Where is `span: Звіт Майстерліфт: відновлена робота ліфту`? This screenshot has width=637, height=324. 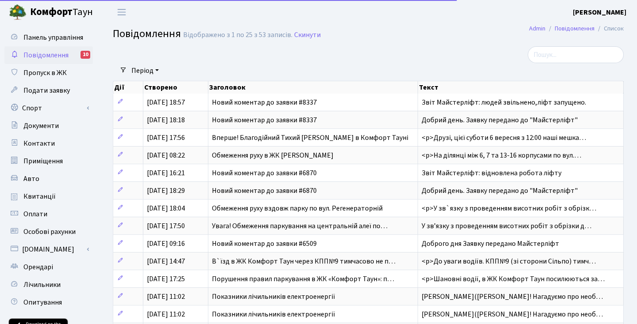 span: Звіт Майстерліфт: відновлена робота ліфту is located at coordinates (491, 173).